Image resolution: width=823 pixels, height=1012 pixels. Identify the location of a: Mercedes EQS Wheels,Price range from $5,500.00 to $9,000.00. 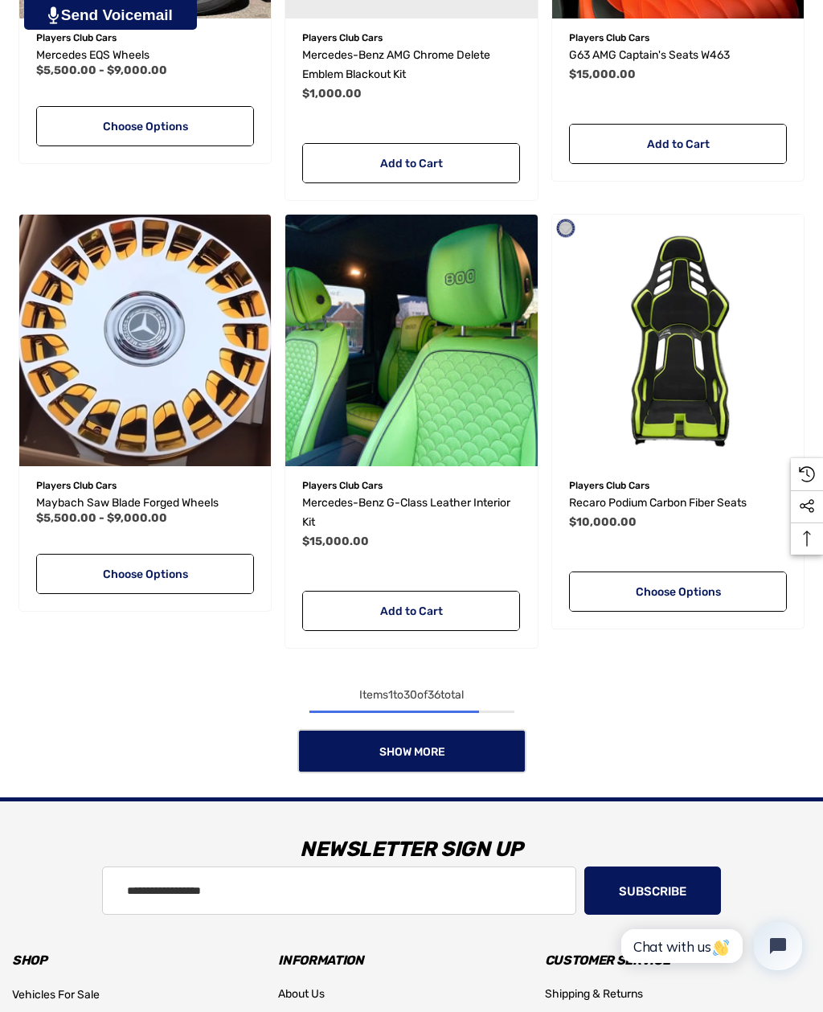
(145, 55).